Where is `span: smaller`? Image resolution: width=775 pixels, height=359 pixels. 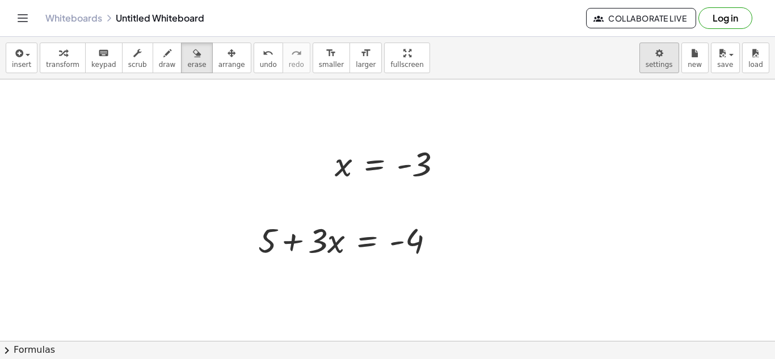 span: smaller is located at coordinates (332, 65).